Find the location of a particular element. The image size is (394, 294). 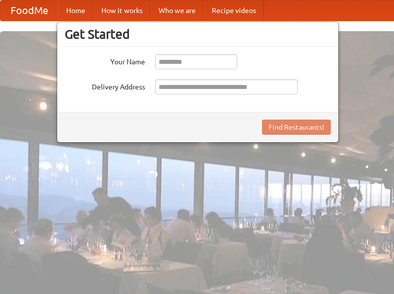

button: Find Restaurants! is located at coordinates (296, 127).